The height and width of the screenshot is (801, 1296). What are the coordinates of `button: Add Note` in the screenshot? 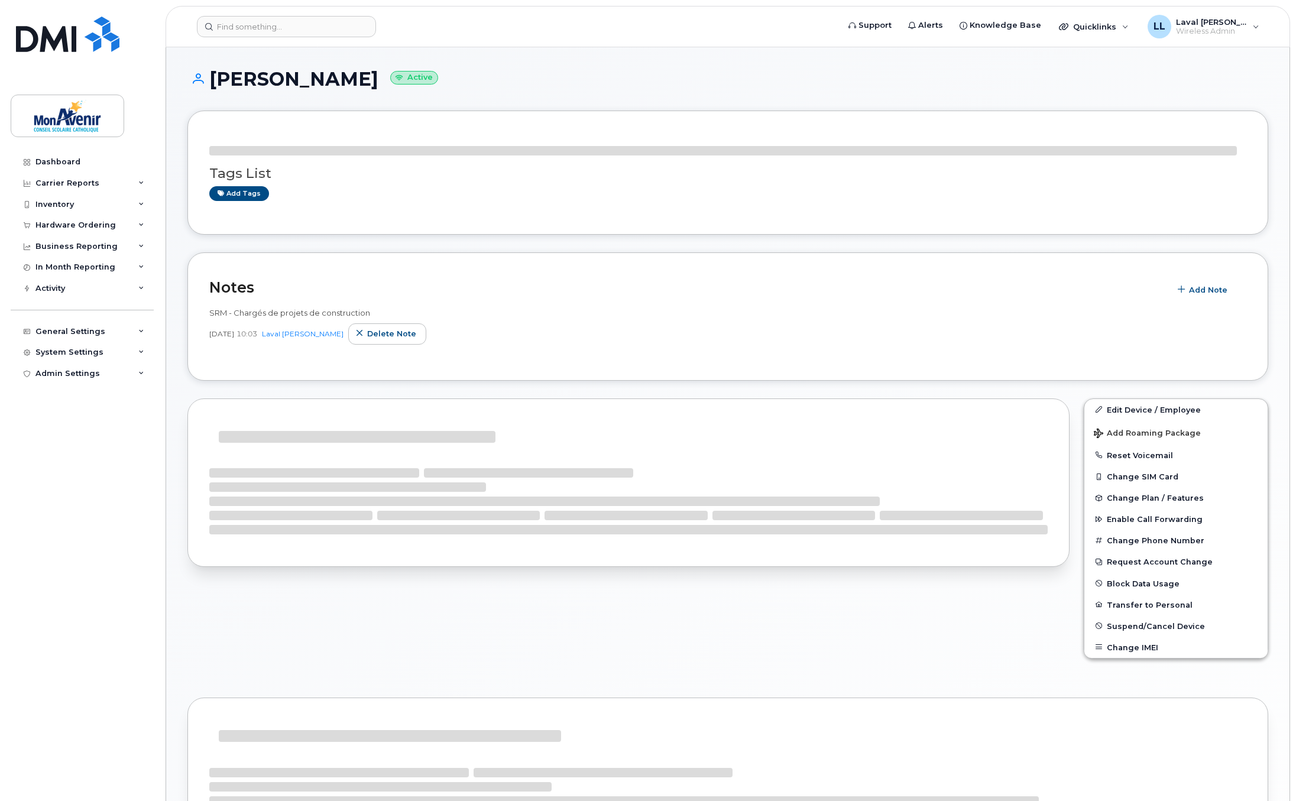 It's located at (1203, 290).